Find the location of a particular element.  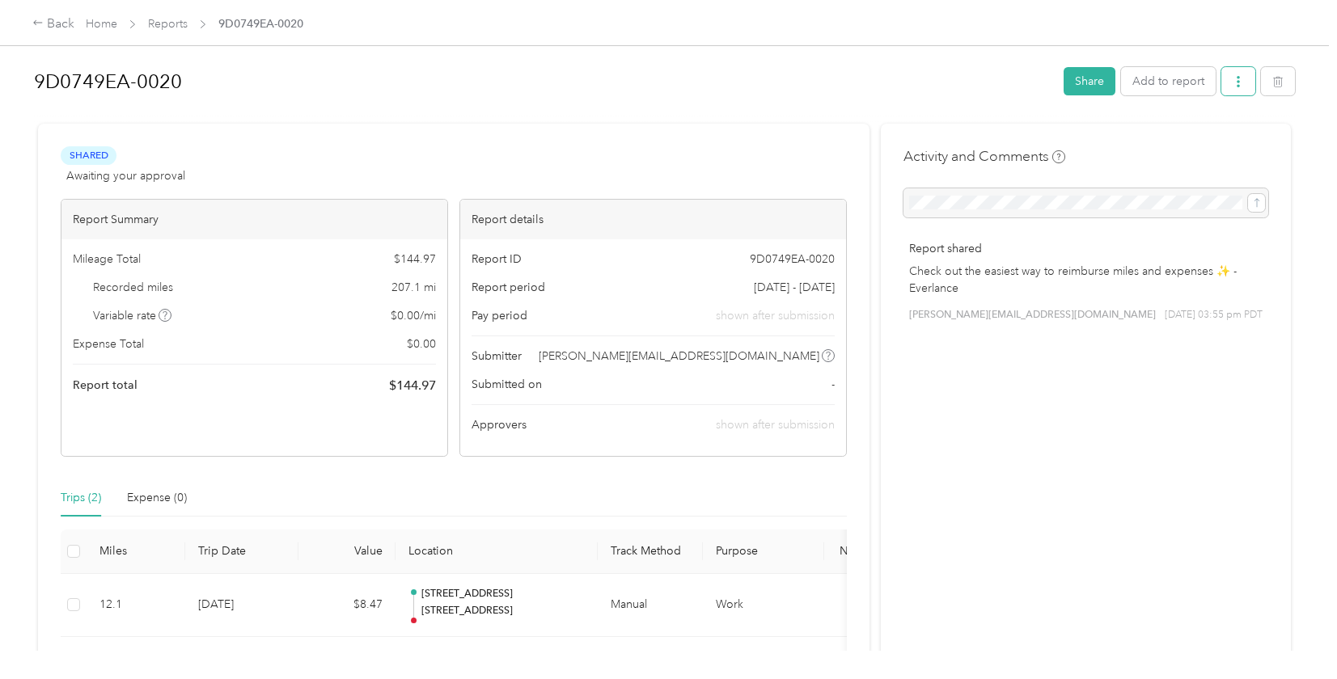

span: Submitter is located at coordinates (497, 356).